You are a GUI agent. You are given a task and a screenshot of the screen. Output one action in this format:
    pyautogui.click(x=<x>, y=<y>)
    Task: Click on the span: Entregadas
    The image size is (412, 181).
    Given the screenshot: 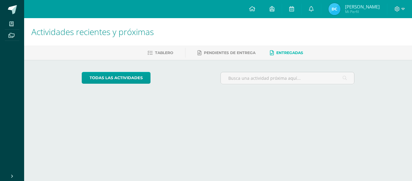 What is the action you would take?
    pyautogui.click(x=290, y=53)
    